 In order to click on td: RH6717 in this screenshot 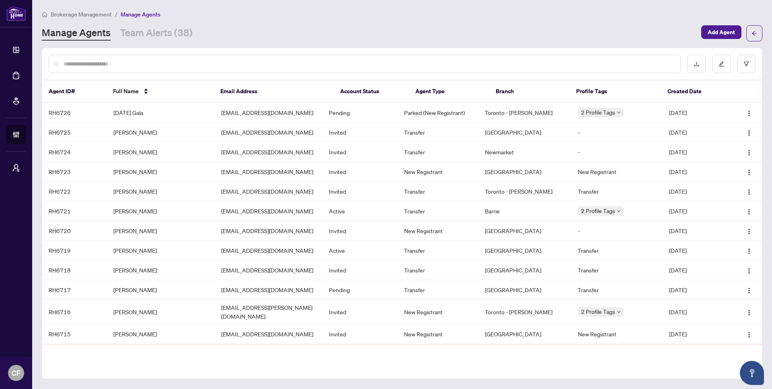, I will do `click(74, 290)`.